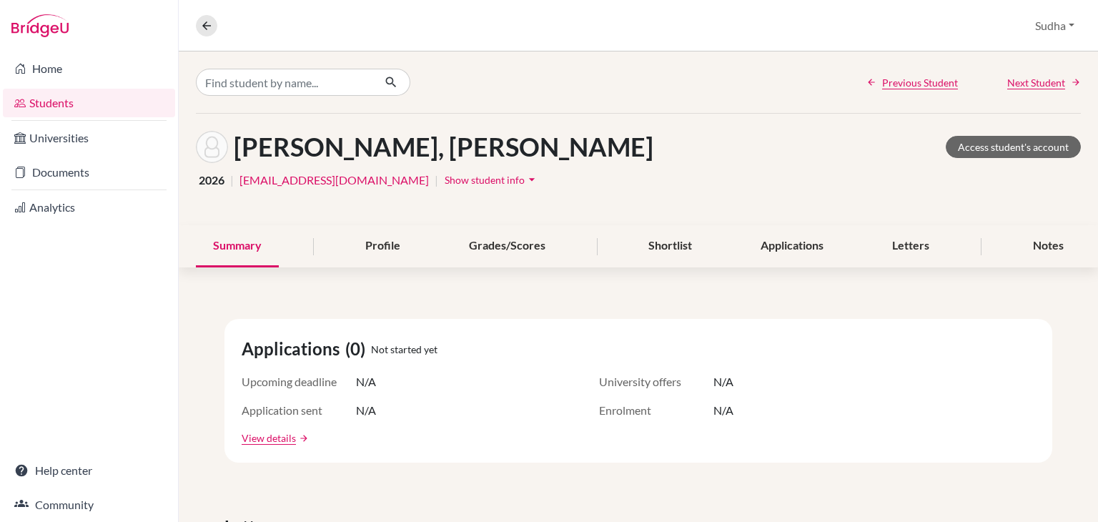 The width and height of the screenshot is (1098, 522). What do you see at coordinates (404, 349) in the screenshot?
I see `span: Not started yet` at bounding box center [404, 349].